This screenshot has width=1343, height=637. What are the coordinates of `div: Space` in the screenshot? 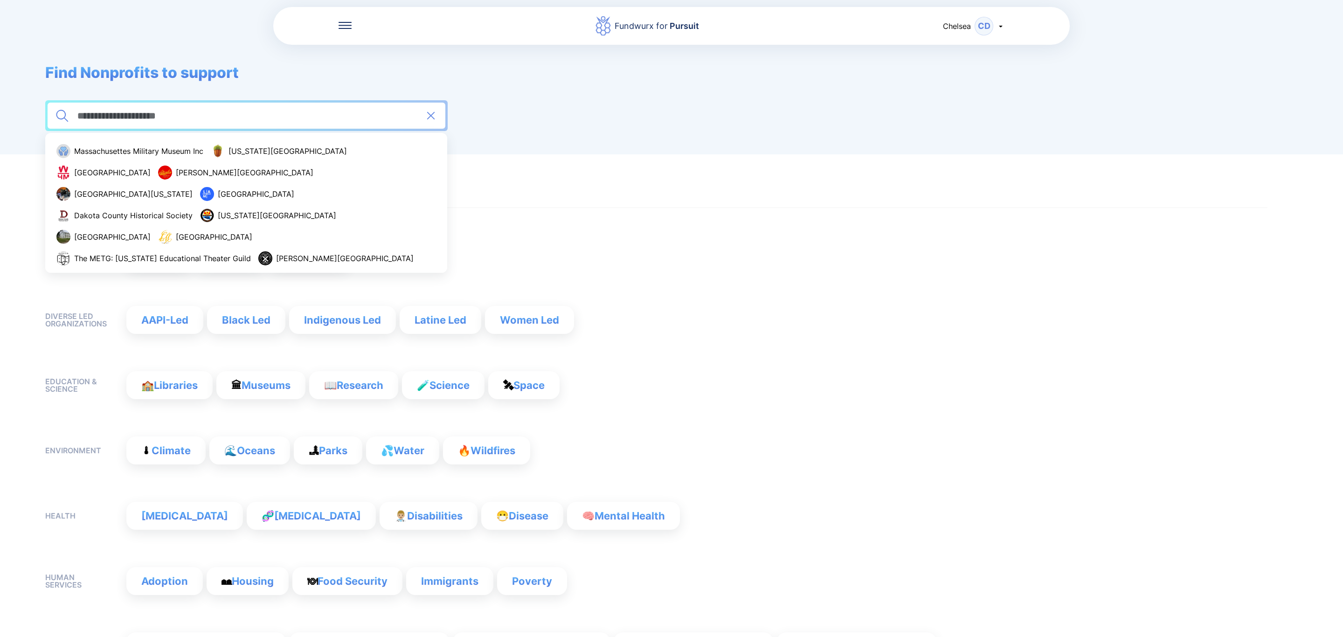 It's located at (529, 385).